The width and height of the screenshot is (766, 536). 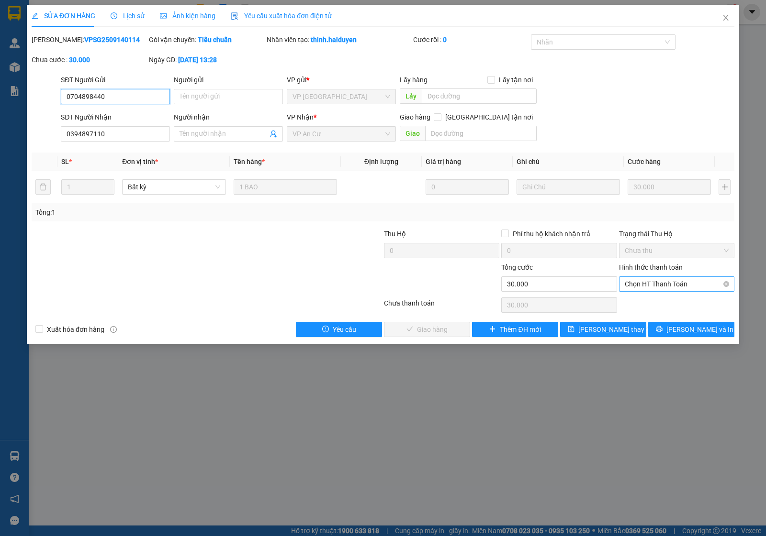 I want to click on b: Tiêu chuẩn, so click(x=214, y=40).